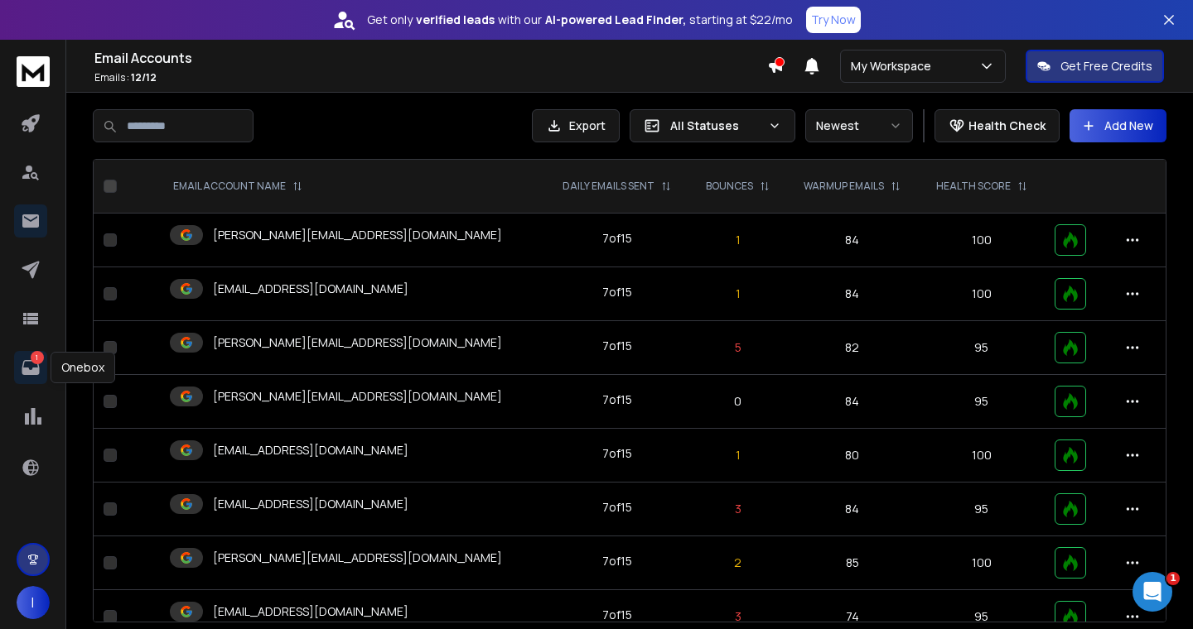  Describe the element at coordinates (737, 563) in the screenshot. I see `p: 2` at that location.